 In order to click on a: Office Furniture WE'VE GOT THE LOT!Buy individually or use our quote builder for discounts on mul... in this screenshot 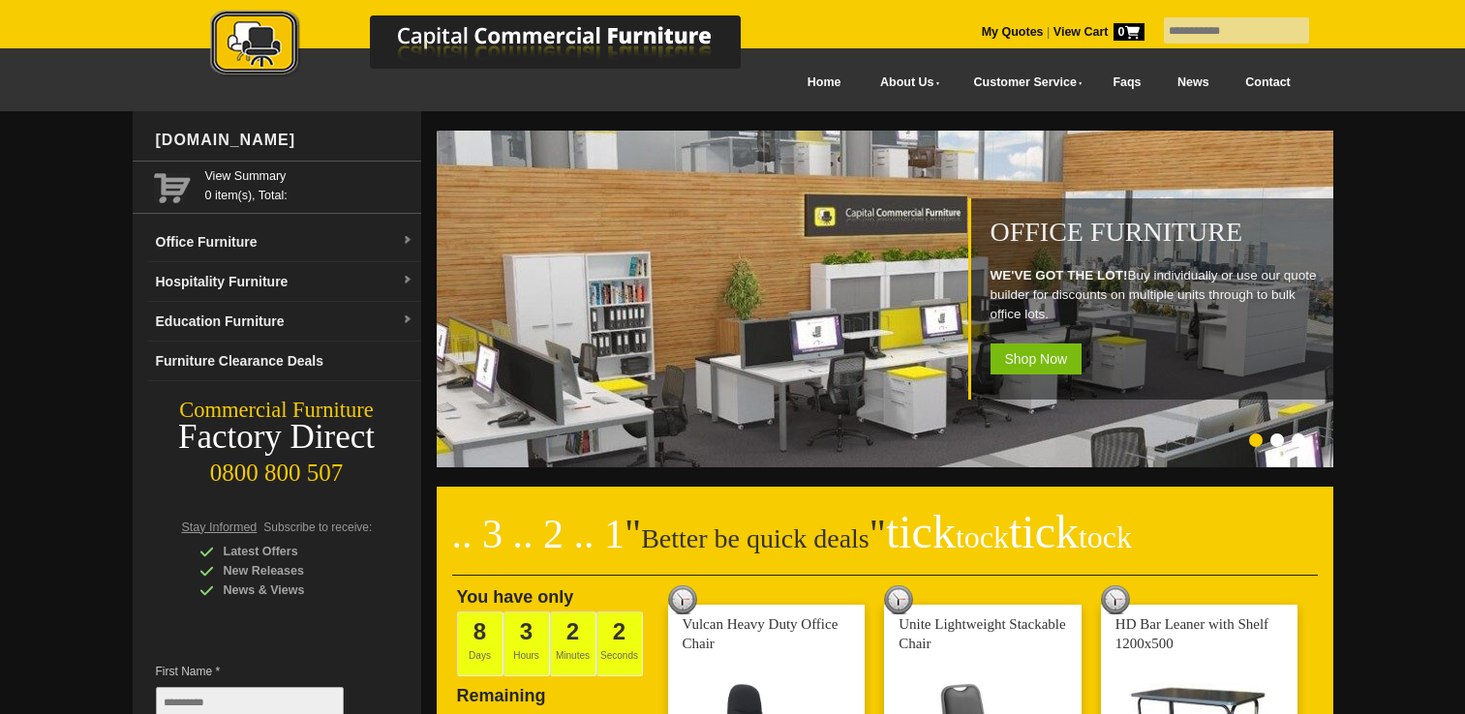, I will do `click(887, 464)`.